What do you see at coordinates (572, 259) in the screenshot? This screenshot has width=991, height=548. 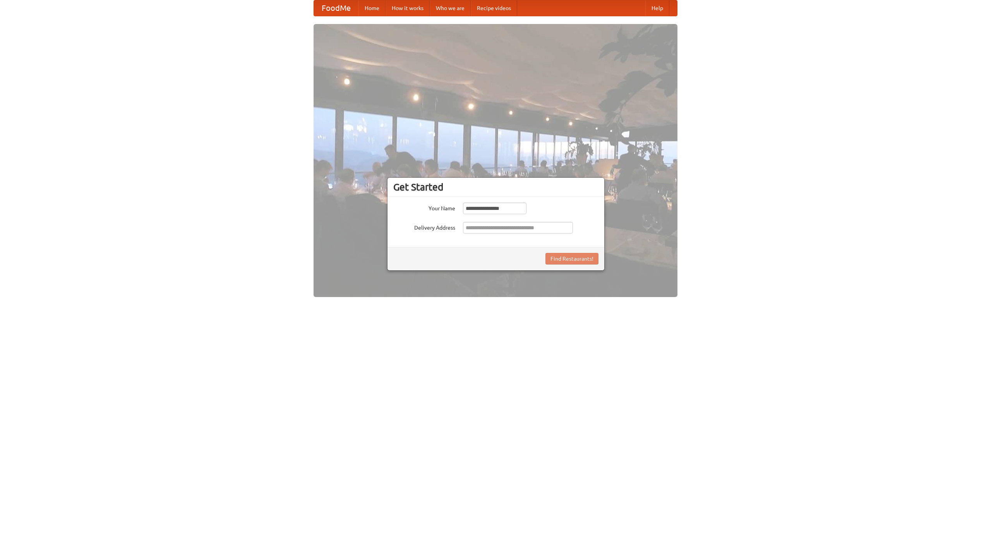 I see `button: Find Restaurants!` at bounding box center [572, 259].